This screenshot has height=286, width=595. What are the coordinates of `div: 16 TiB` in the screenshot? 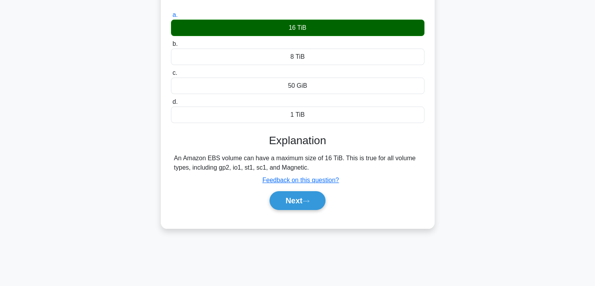 It's located at (298, 28).